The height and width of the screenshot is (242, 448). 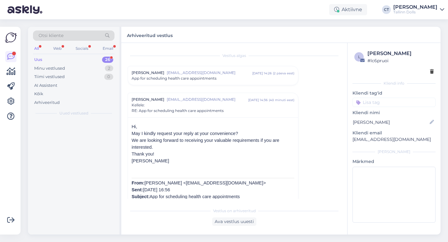 What do you see at coordinates (185, 133) in the screenshot?
I see `span: May I kindly request your reply at your convenience?` at bounding box center [185, 133].